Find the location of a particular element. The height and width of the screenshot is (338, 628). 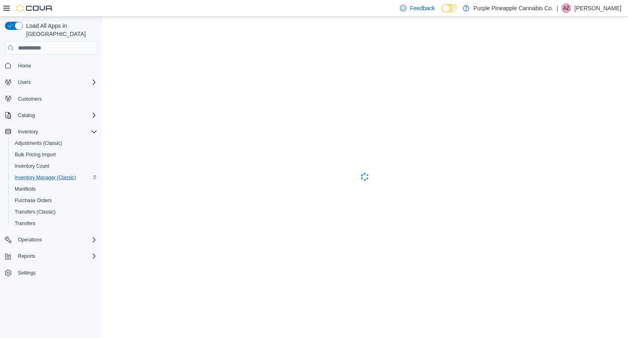

button: Adjustments (Classic) is located at coordinates (54, 143).